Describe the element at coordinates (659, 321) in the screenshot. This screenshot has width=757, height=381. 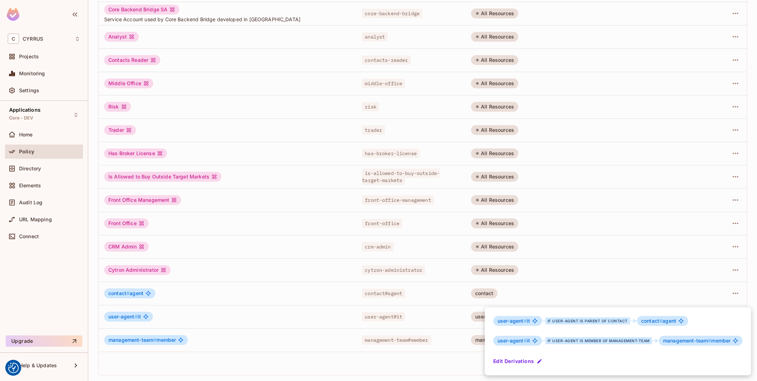
I see `span: agent` at that location.